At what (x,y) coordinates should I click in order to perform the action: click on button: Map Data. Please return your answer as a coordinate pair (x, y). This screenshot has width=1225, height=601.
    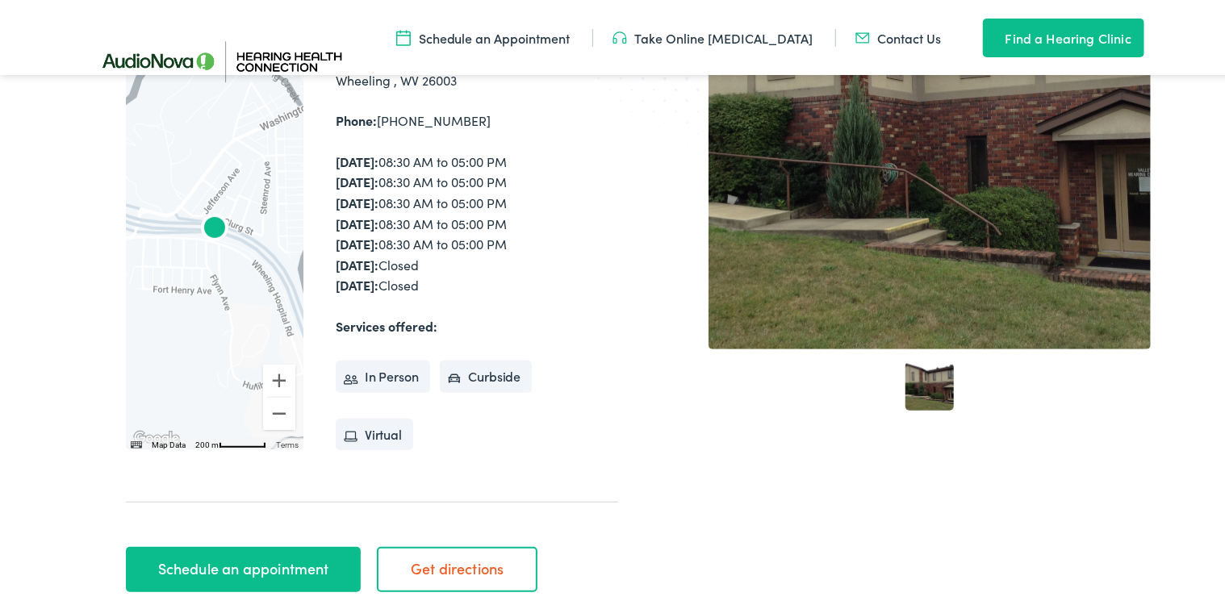
    Looking at the image, I should click on (169, 443).